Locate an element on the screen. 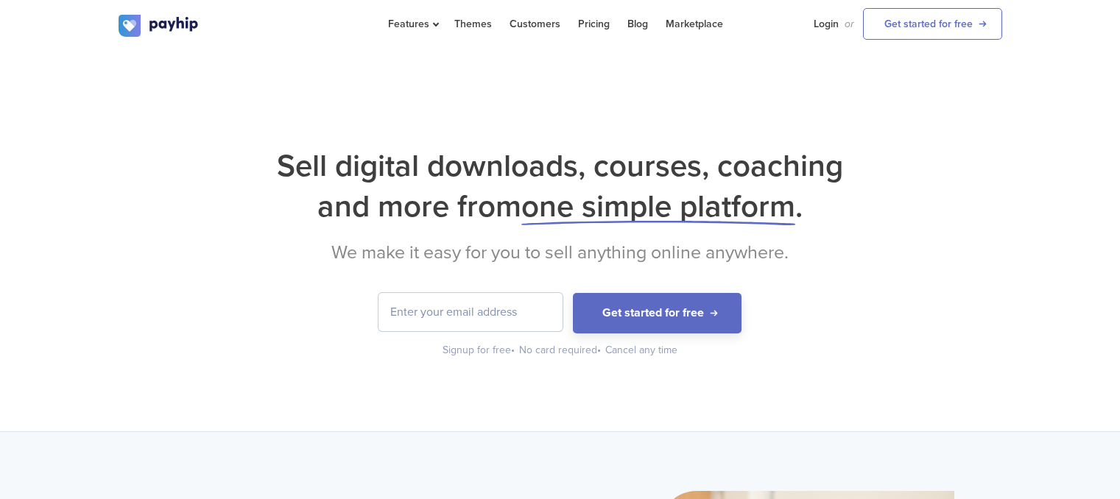 The width and height of the screenshot is (1120, 499). div: Cancel any time is located at coordinates (641, 350).